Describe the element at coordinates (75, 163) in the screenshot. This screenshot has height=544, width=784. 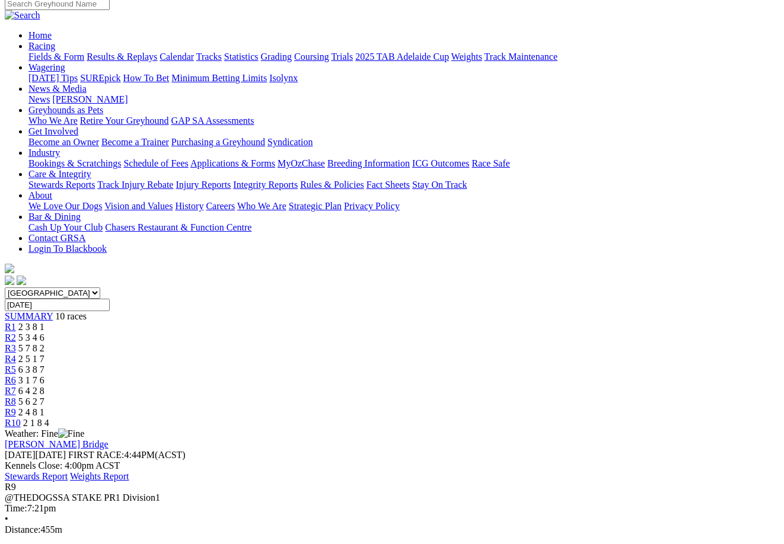
I see `a: Bookings & Scratchings` at that location.